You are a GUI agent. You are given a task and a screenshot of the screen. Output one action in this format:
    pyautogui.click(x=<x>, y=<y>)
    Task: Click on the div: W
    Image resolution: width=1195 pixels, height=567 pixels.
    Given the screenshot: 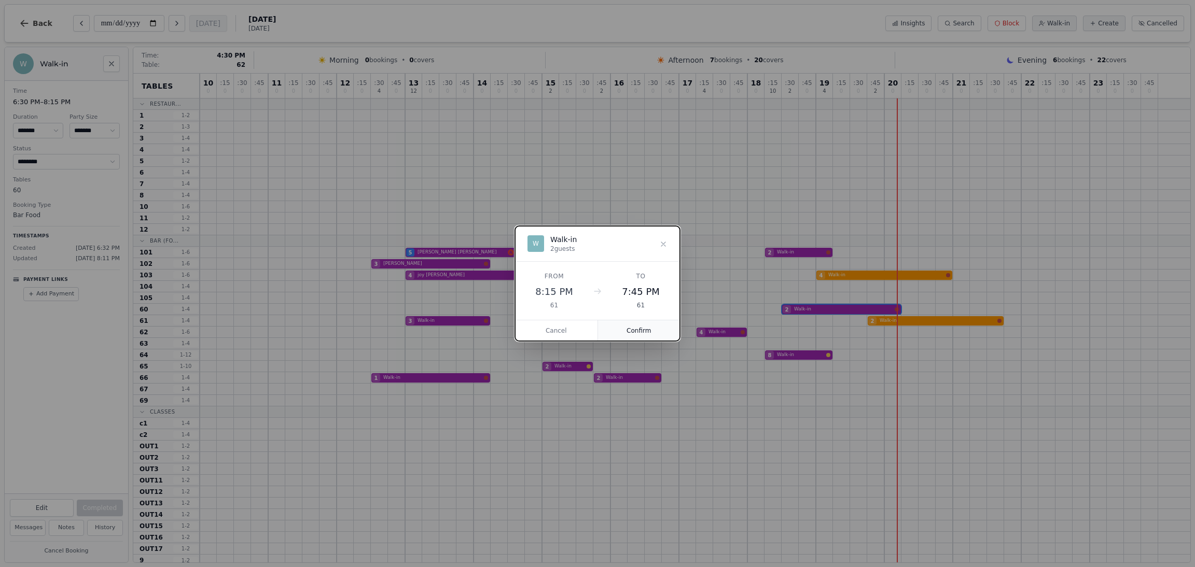 What is the action you would take?
    pyautogui.click(x=536, y=244)
    